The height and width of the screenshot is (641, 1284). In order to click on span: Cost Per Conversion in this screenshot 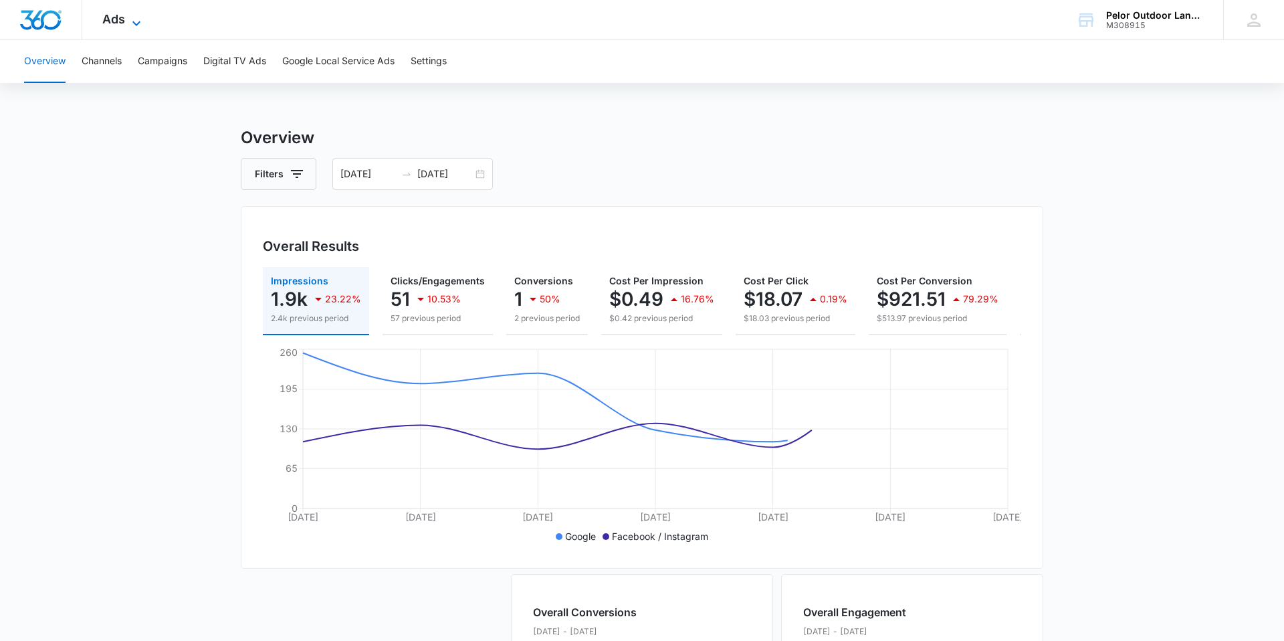, I will do `click(924, 280)`.